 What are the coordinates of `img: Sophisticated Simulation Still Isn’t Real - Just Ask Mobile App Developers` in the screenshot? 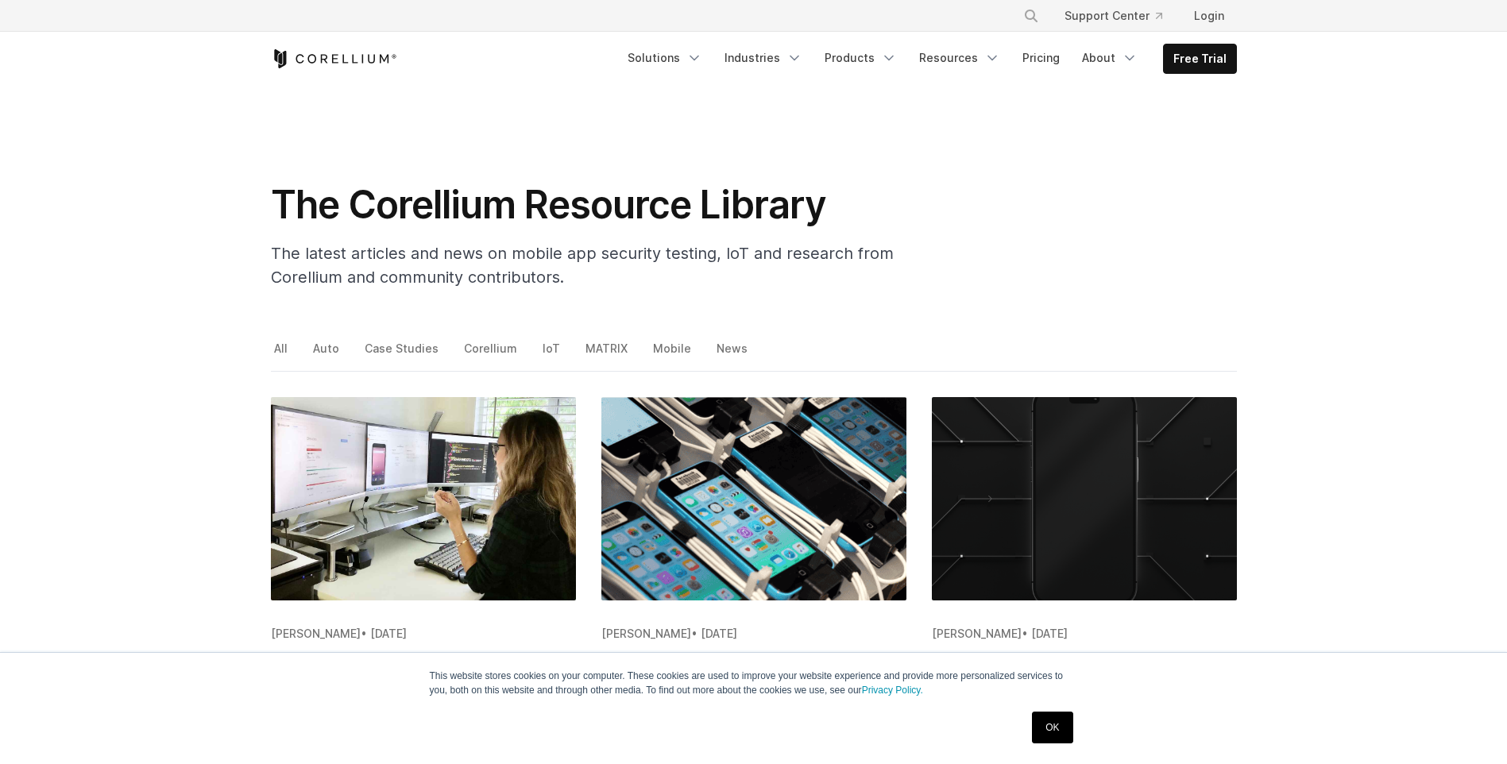 It's located at (754, 499).